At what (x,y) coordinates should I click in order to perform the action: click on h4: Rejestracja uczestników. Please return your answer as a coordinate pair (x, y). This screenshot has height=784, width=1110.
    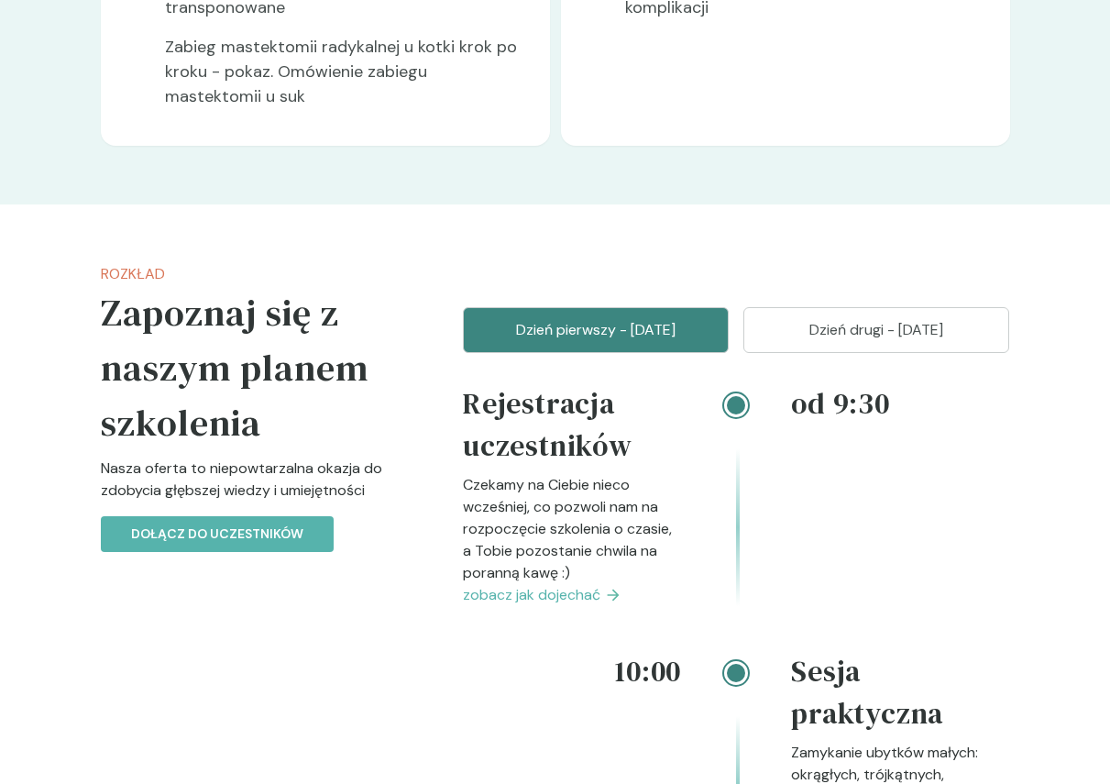
    Looking at the image, I should click on (572, 428).